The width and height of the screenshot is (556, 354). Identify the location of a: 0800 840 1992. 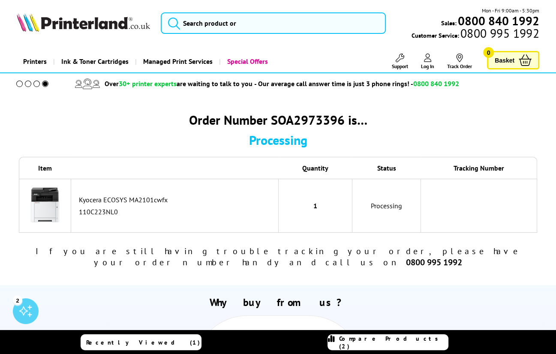
(498, 21).